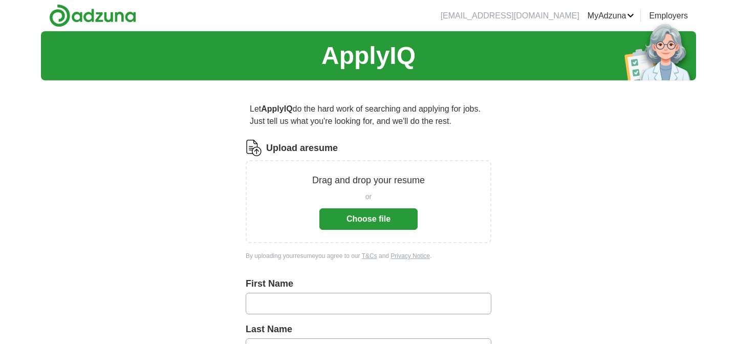 The width and height of the screenshot is (737, 344). I want to click on span: or, so click(368, 196).